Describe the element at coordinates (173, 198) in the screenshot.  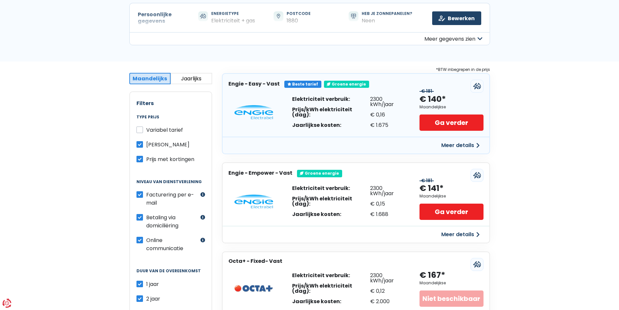
I see `label: Facturering per e-mail` at that location.